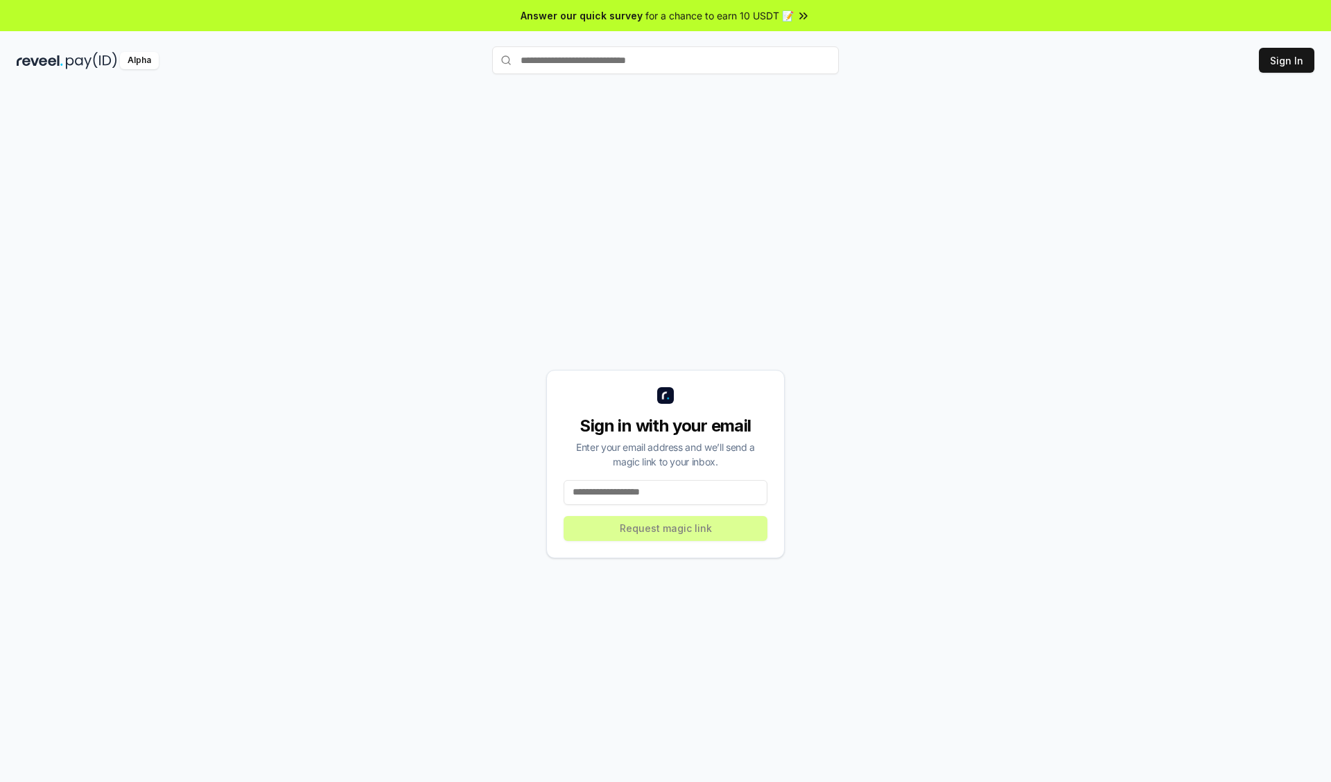 The image size is (1331, 782). Describe the element at coordinates (581, 15) in the screenshot. I see `span: Answer our quick survey` at that location.